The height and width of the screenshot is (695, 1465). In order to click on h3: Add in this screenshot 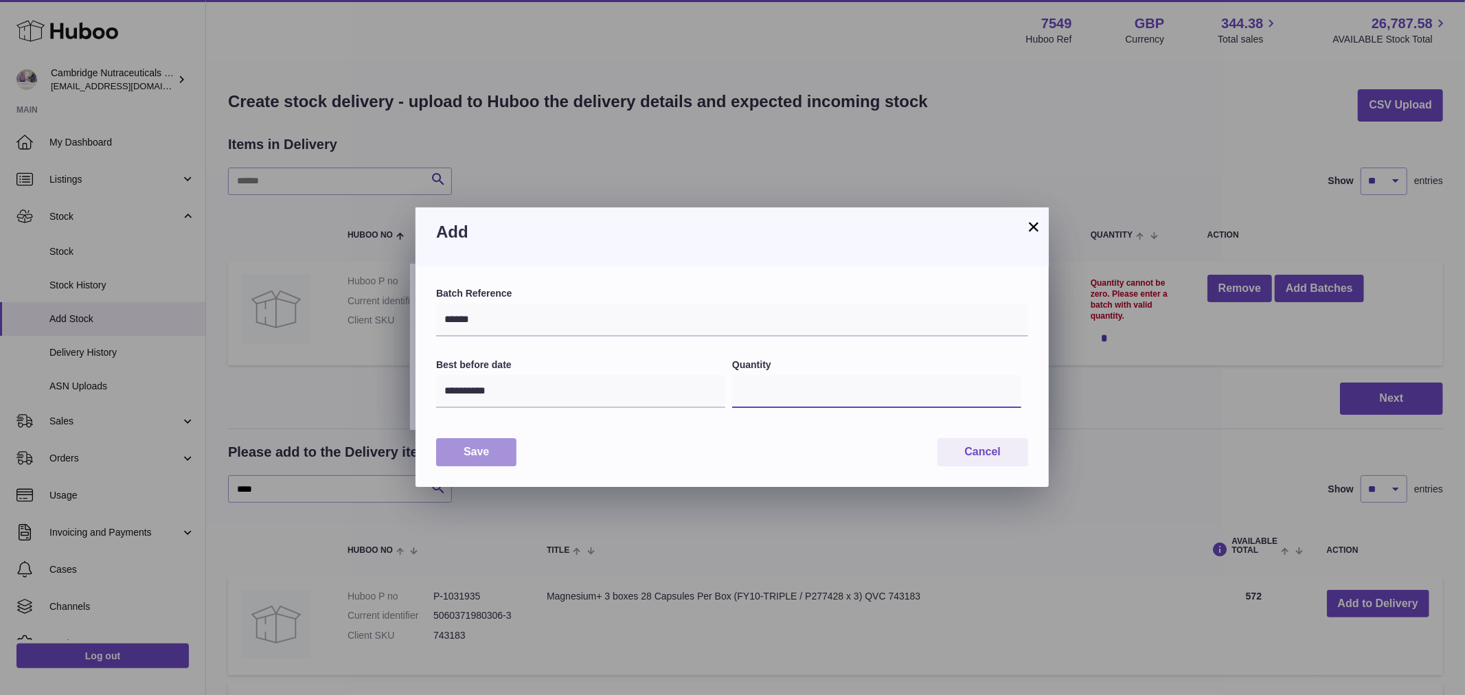, I will do `click(732, 232)`.